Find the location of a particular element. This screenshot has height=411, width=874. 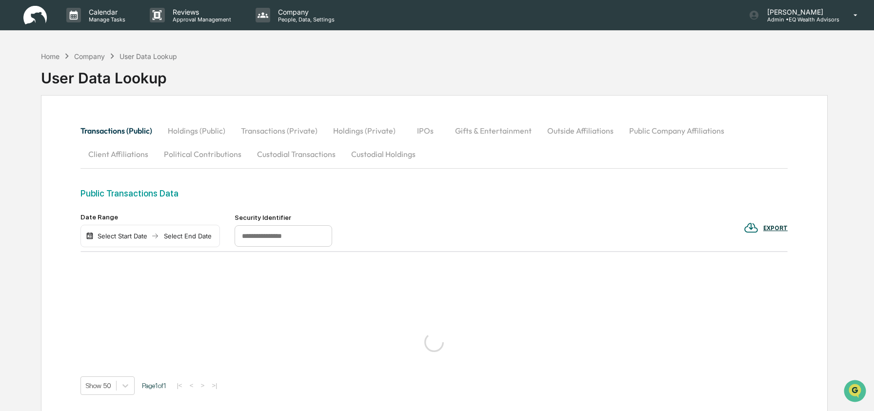

span: Pylon is located at coordinates (107, 169).